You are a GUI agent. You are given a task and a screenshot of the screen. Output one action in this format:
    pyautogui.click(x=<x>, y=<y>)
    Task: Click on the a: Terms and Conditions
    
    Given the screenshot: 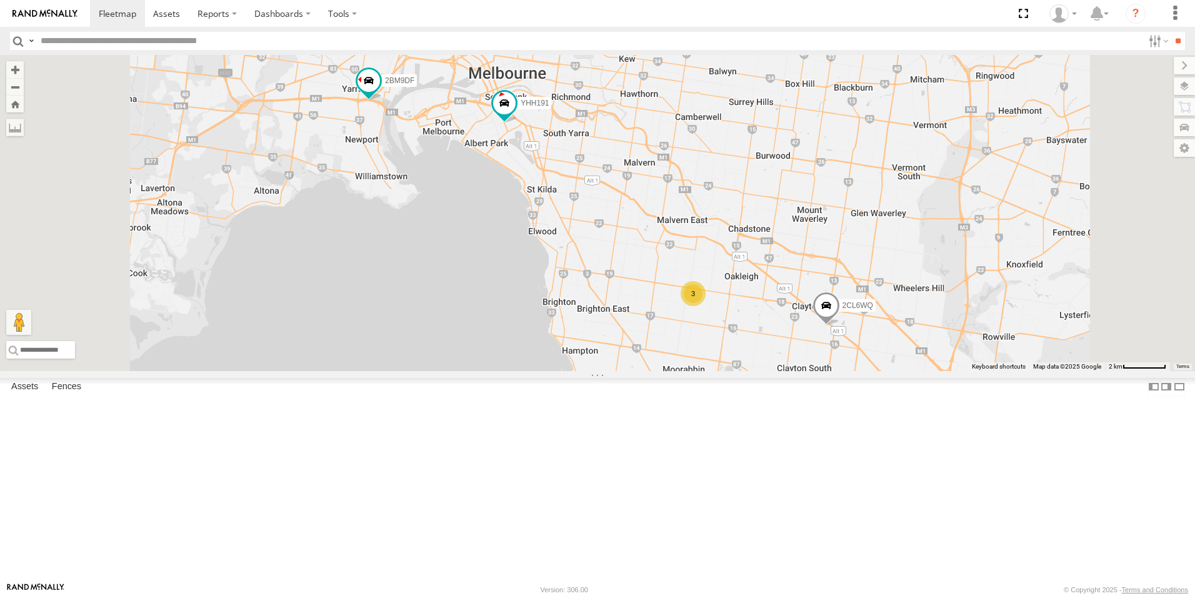 What is the action you would take?
    pyautogui.click(x=1155, y=590)
    